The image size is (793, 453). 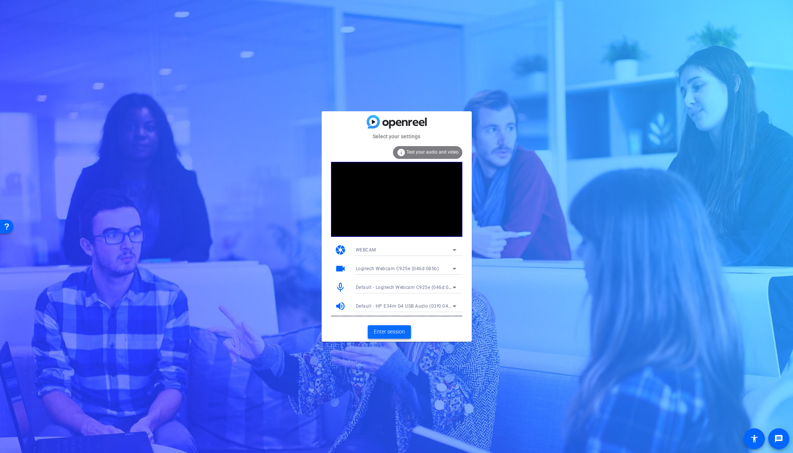 What do you see at coordinates (389, 332) in the screenshot?
I see `button: Enter session` at bounding box center [389, 332].